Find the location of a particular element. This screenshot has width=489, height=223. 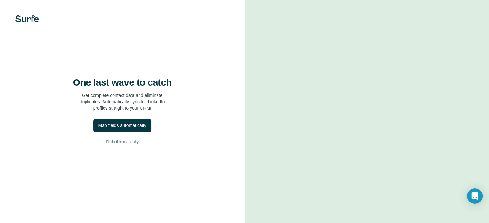

span: I’ll do this manually is located at coordinates (122, 142).